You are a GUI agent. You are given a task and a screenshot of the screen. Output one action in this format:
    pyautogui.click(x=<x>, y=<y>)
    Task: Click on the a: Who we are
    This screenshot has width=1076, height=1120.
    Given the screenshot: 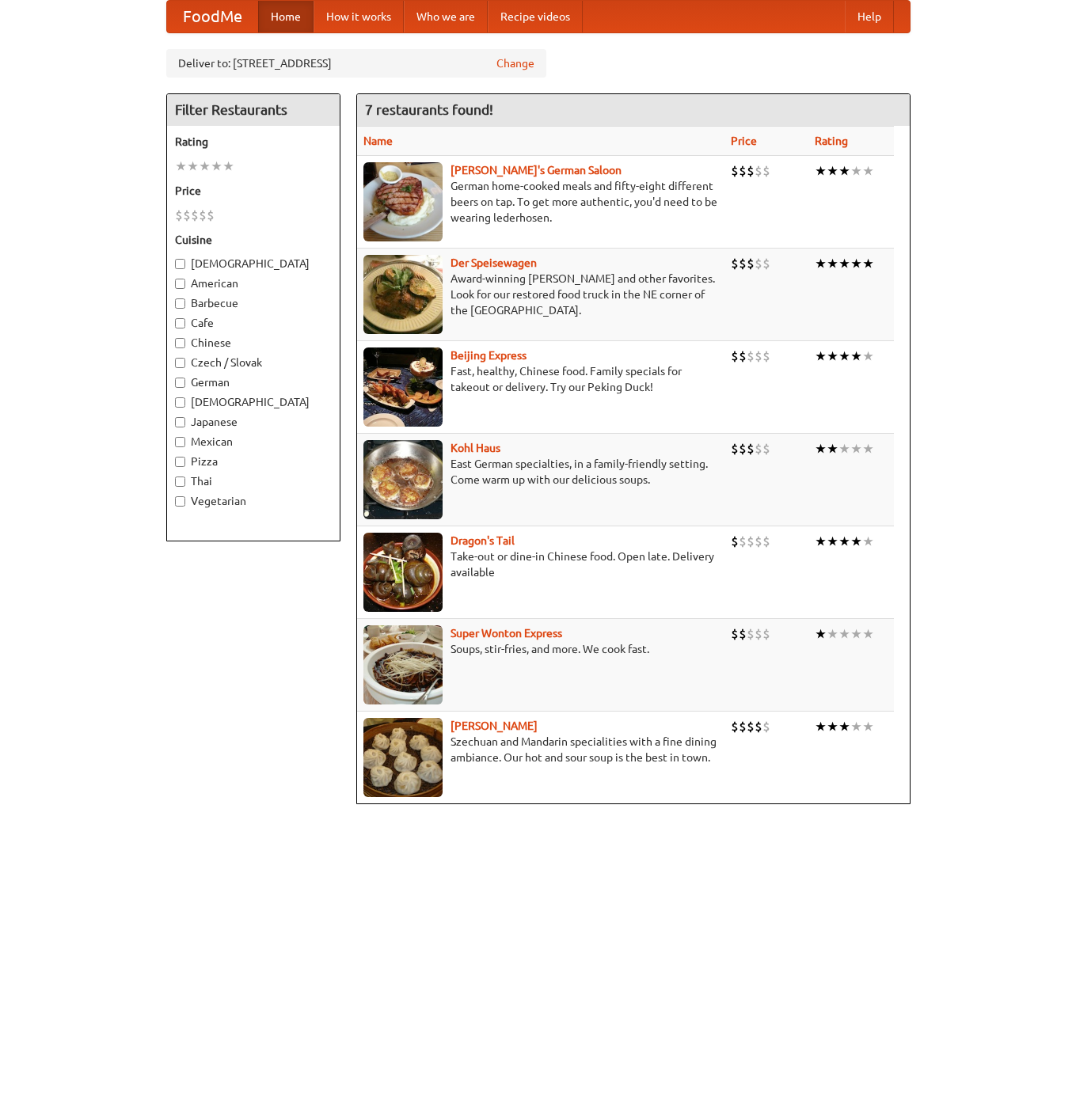 What is the action you would take?
    pyautogui.click(x=446, y=17)
    